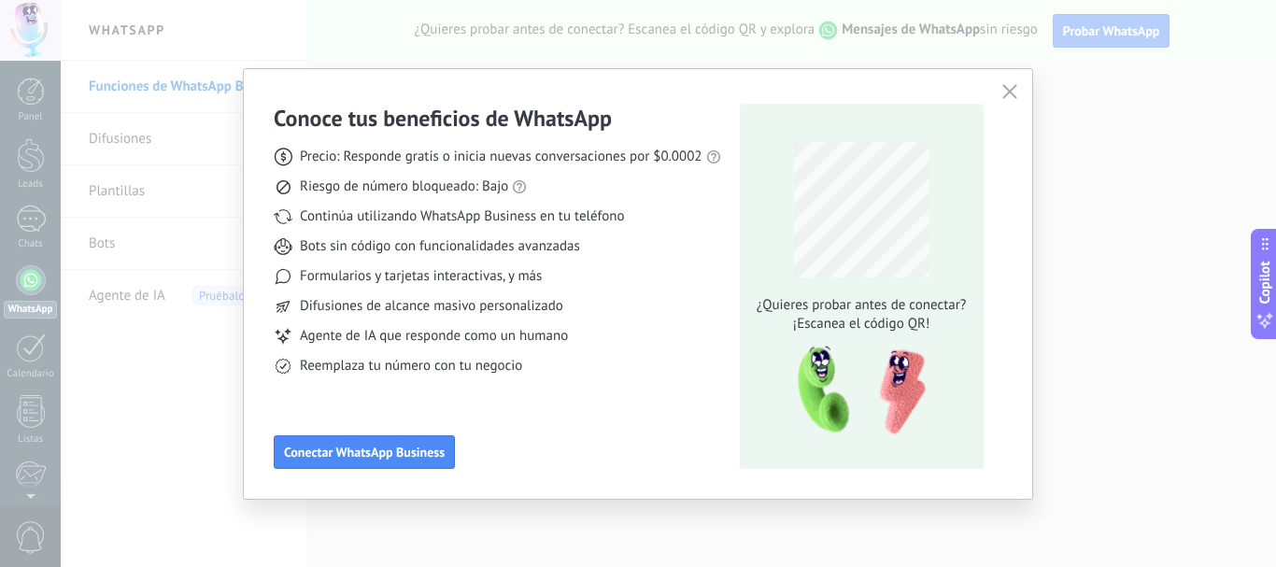  I want to click on button: Conectar WhatsApp Business, so click(364, 452).